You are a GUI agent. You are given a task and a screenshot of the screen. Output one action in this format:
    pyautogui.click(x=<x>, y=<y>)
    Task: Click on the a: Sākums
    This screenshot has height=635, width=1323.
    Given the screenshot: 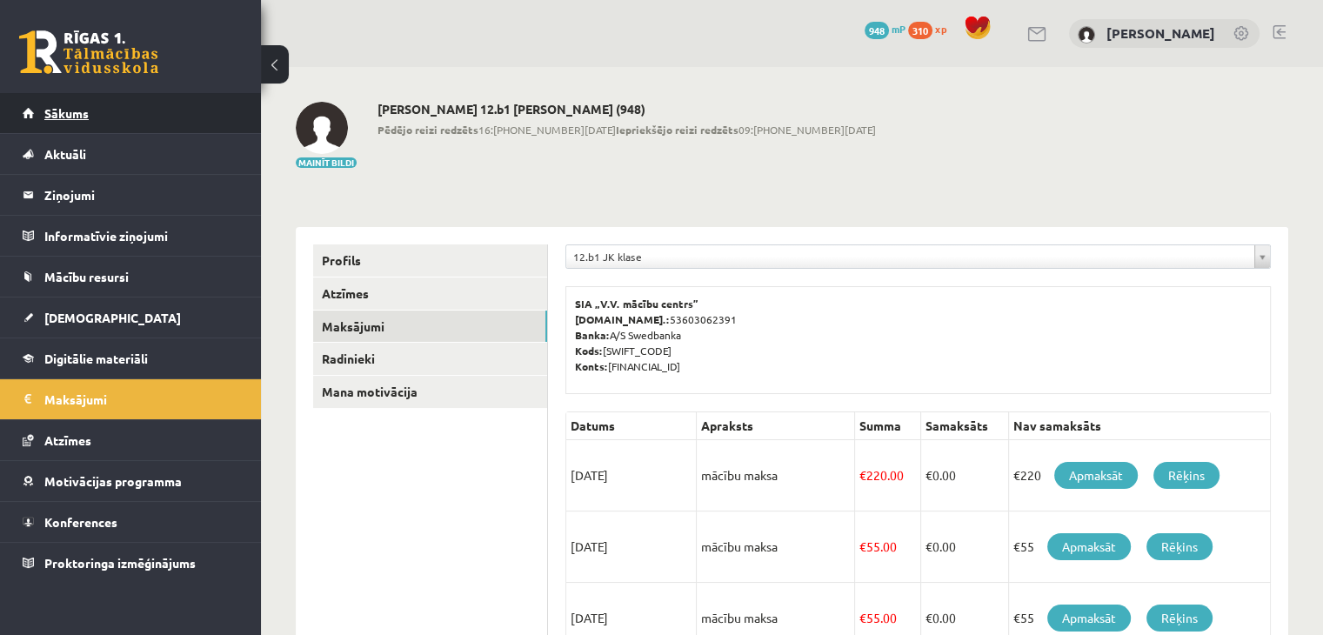 What is the action you would take?
    pyautogui.click(x=130, y=113)
    